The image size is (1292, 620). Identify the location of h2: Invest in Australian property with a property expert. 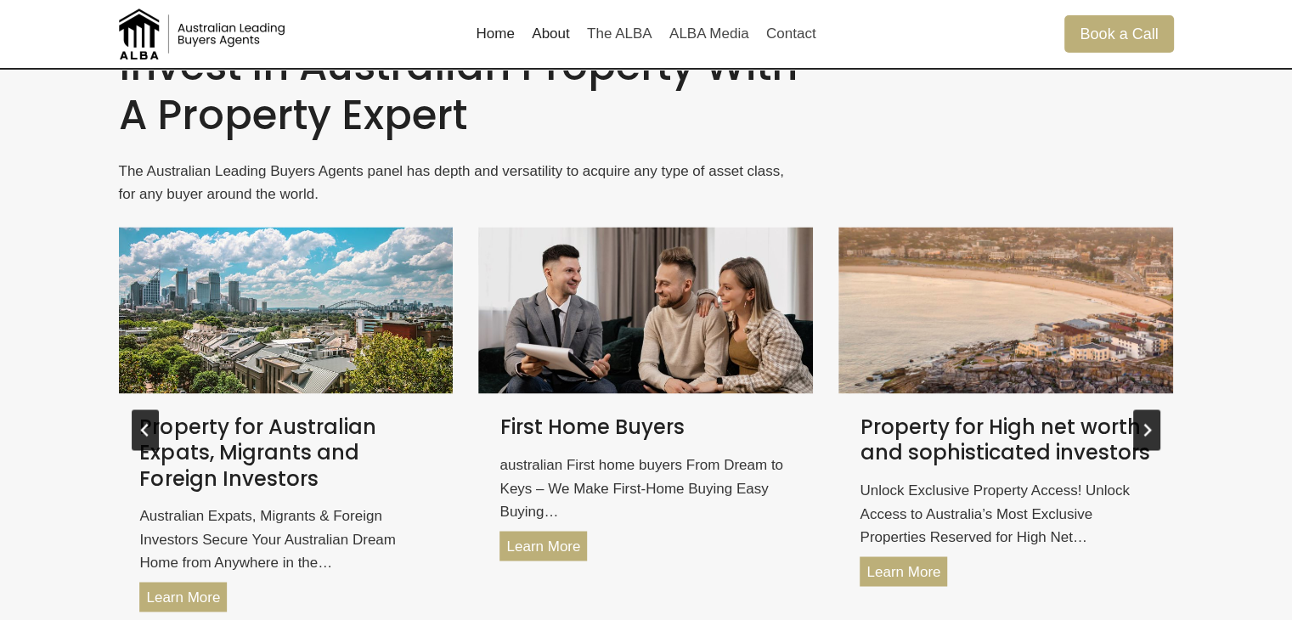
(461, 90).